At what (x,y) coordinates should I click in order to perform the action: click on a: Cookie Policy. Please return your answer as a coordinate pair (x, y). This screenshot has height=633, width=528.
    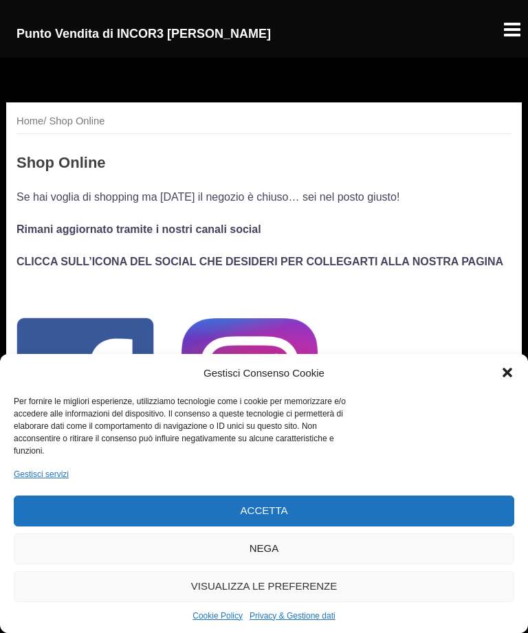
    Looking at the image, I should click on (217, 616).